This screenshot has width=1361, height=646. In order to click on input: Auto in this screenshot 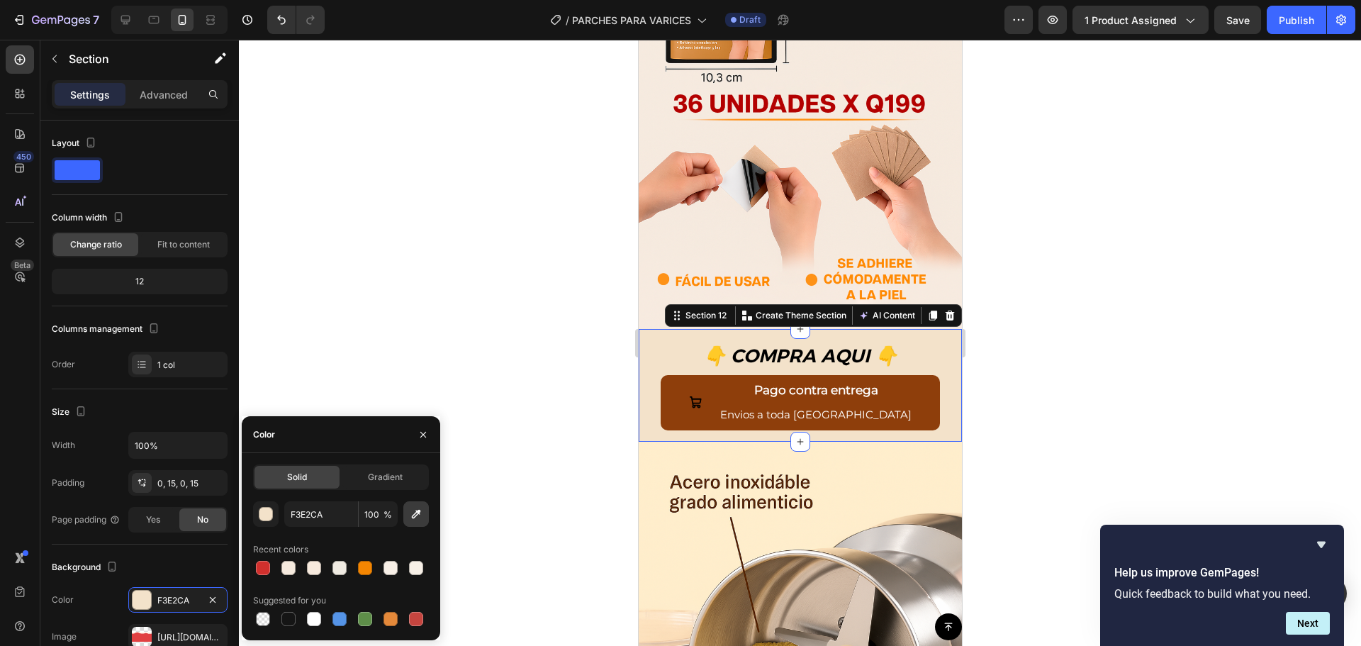, I will do `click(178, 445)`.